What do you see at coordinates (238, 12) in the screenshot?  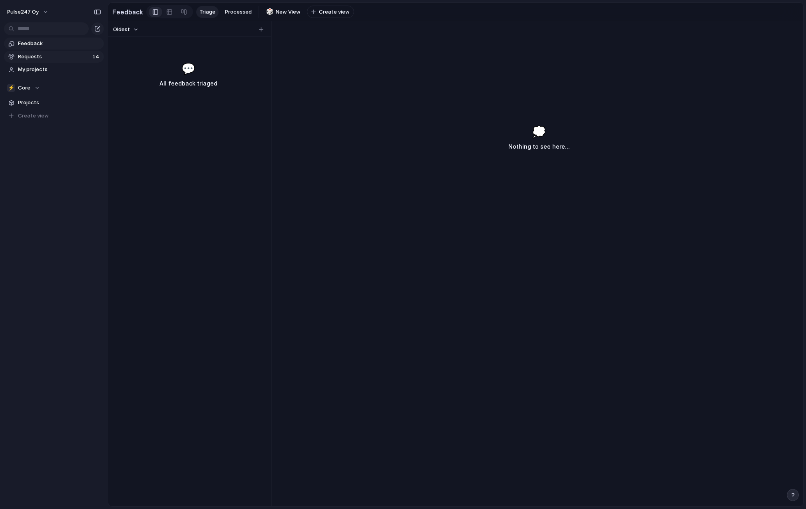 I see `span: Processed` at bounding box center [238, 12].